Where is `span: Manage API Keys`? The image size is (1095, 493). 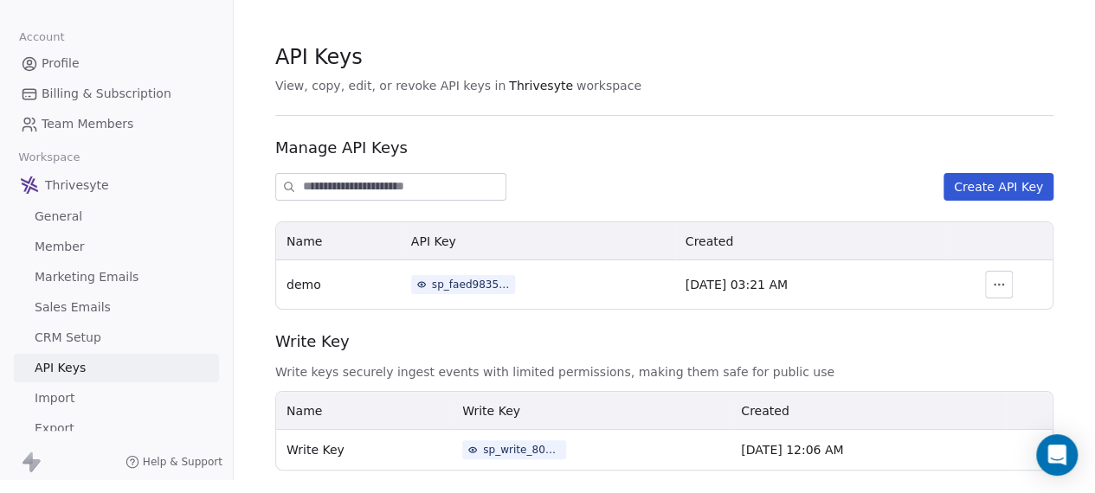
span: Manage API Keys is located at coordinates (664, 148).